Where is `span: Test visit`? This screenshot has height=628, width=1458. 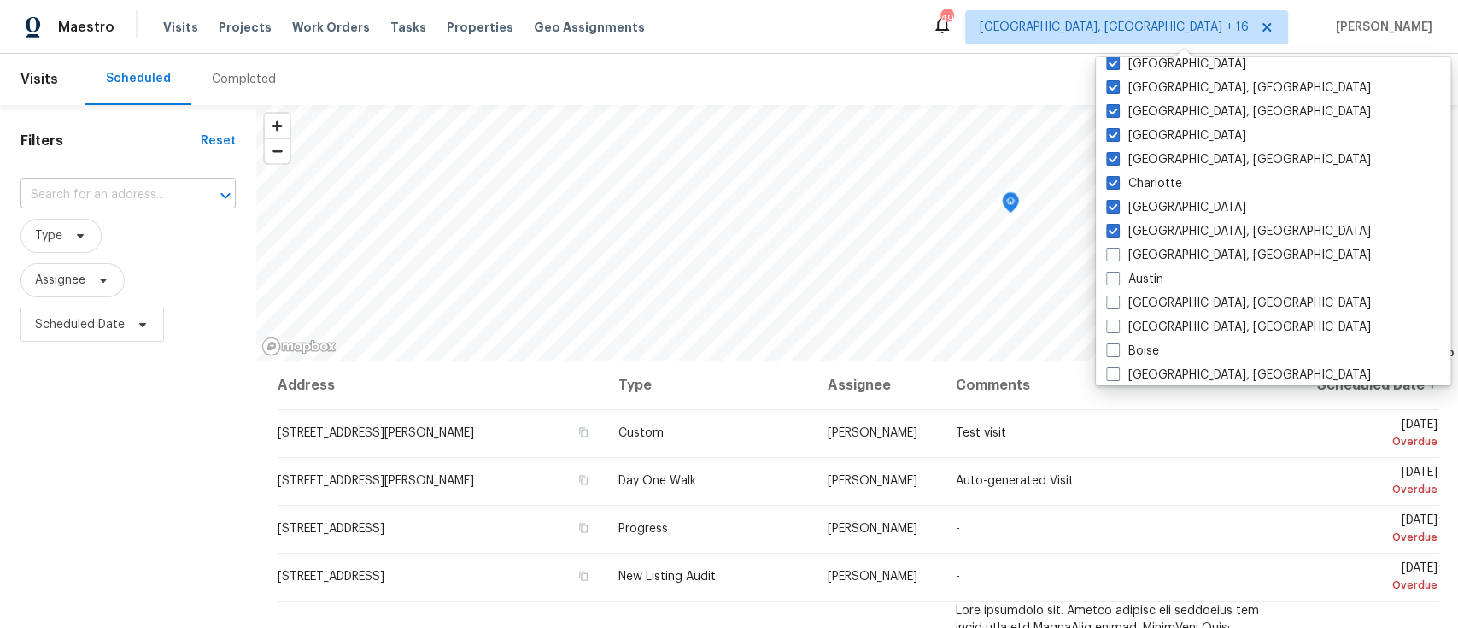 span: Test visit is located at coordinates (980, 433).